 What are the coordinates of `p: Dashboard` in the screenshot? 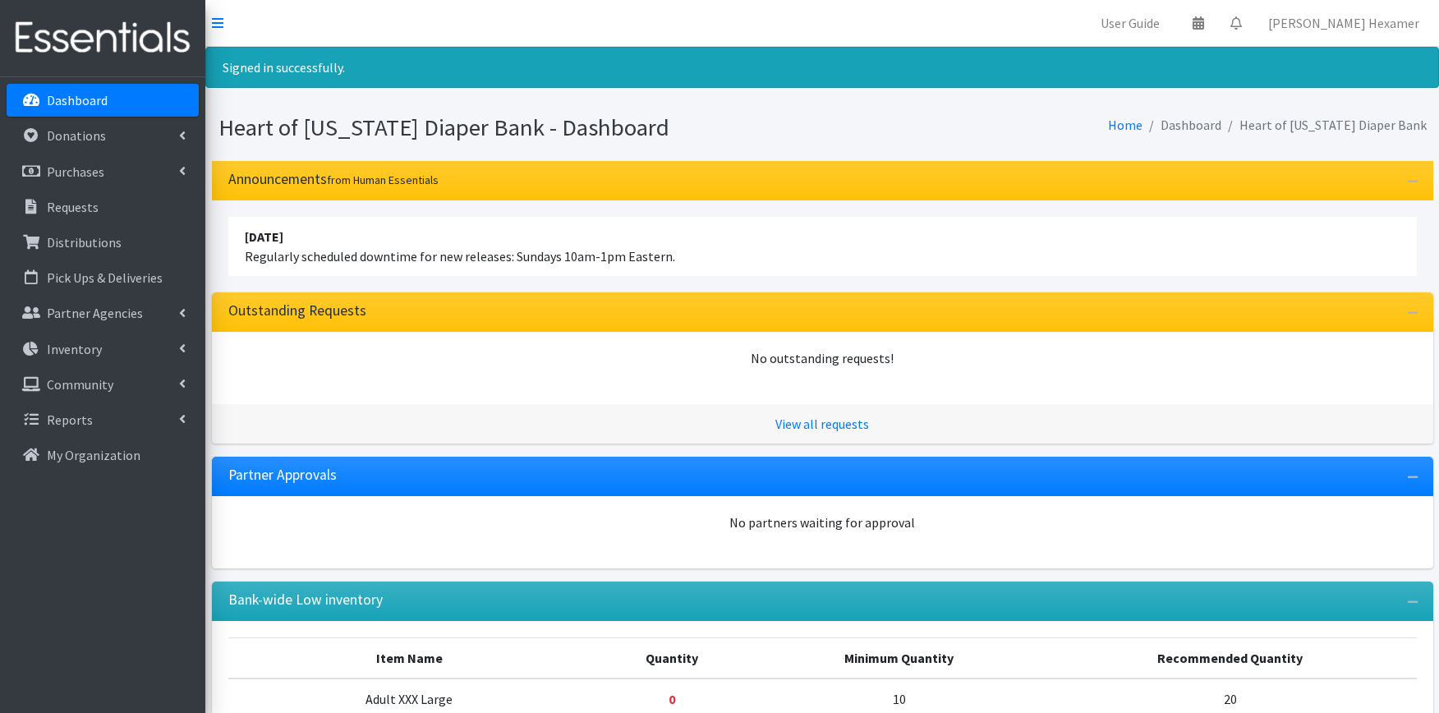 It's located at (77, 100).